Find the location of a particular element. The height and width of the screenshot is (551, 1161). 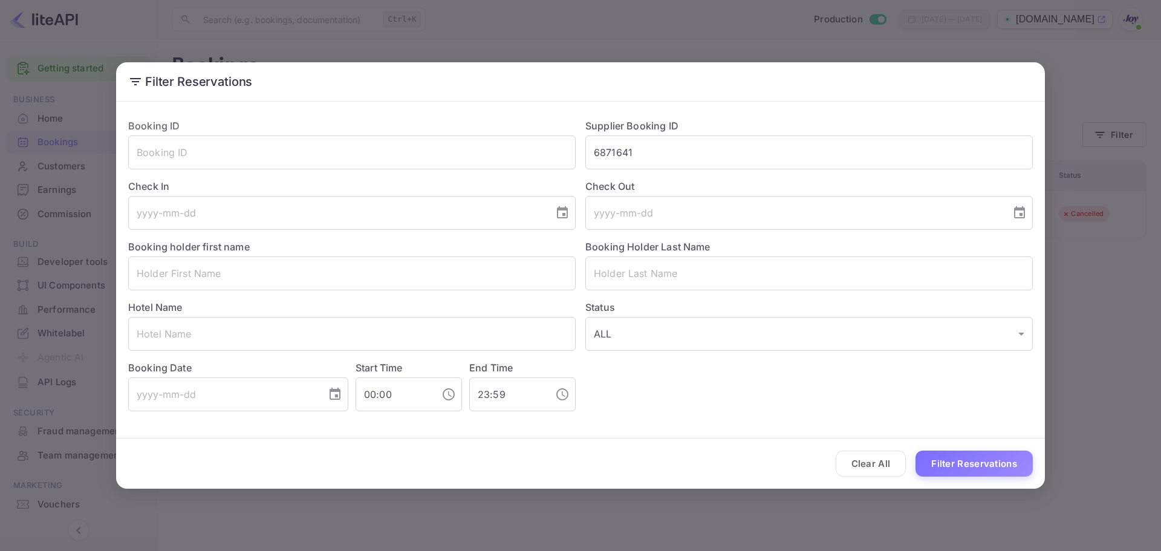

h2: Filter Reservations is located at coordinates (580, 82).